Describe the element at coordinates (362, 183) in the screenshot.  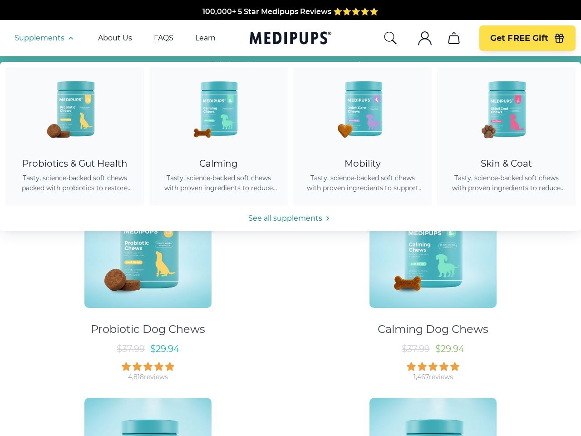
I see `span: Tasty, science-backed soft chews with proven ingredients to support joint health, improve mobilit...` at that location.